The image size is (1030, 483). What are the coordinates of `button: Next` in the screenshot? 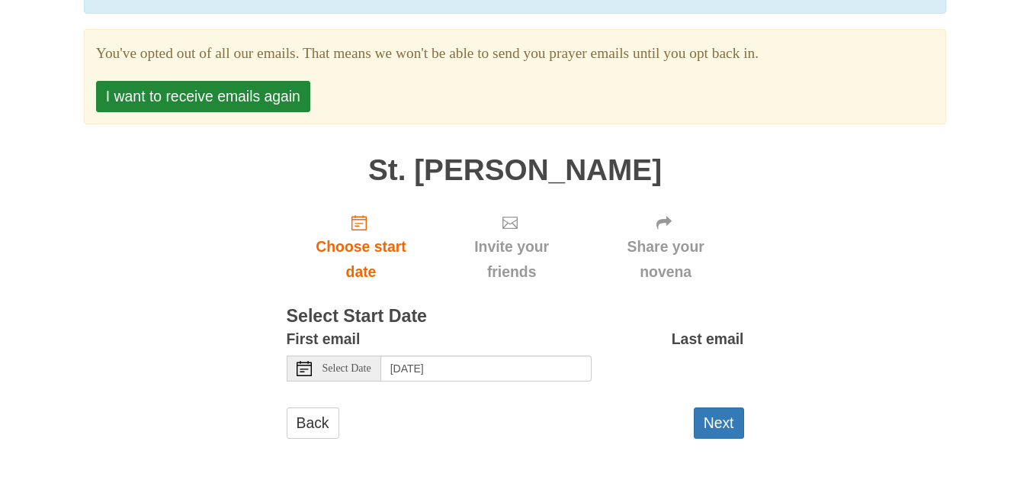 It's located at (719, 422).